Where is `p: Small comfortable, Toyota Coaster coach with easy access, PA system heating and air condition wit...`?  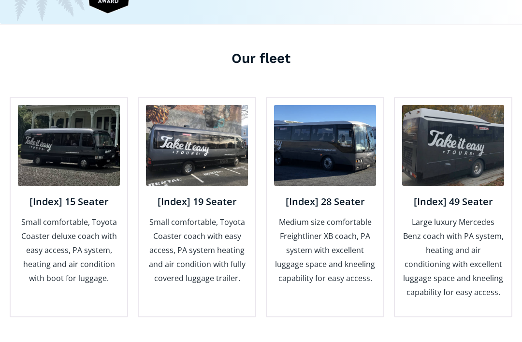
p: Small comfortable, Toyota Coaster coach with easy access, PA system heating and air condition wit... is located at coordinates (197, 251).